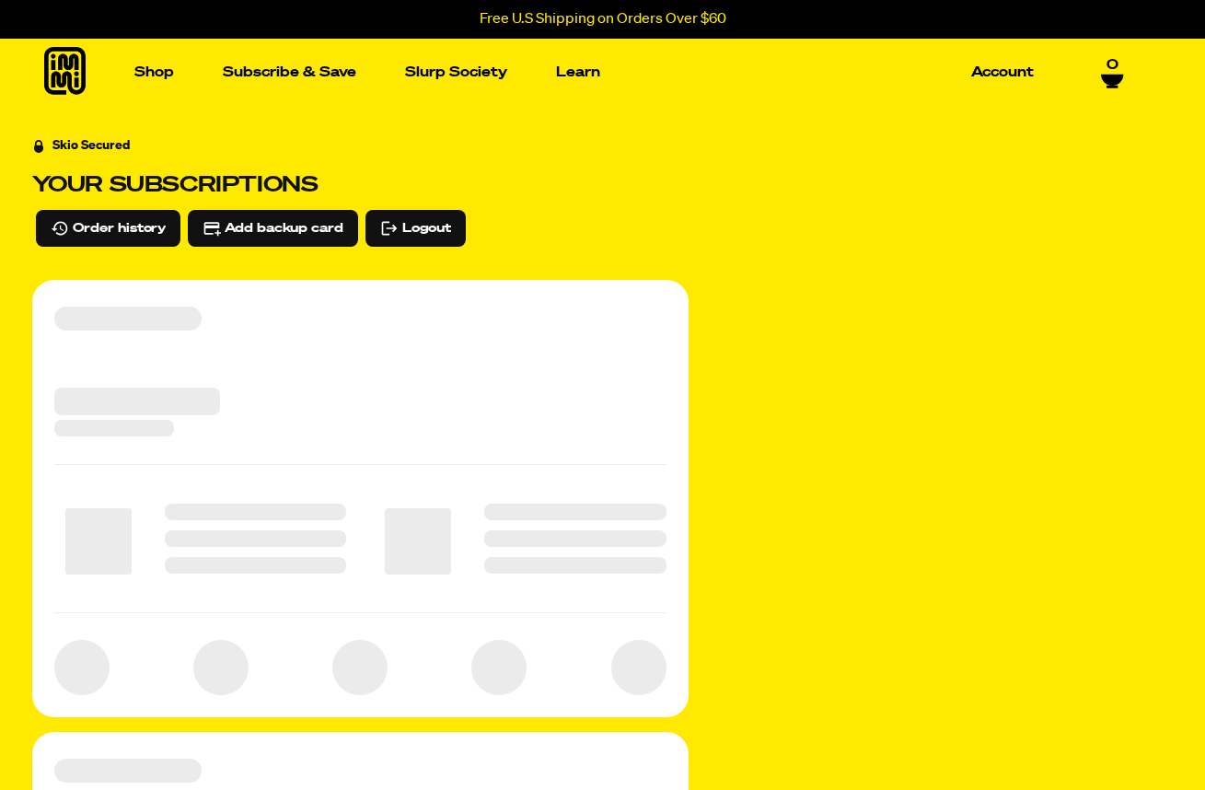 The width and height of the screenshot is (1205, 790). Describe the element at coordinates (272, 228) in the screenshot. I see `button: Add backup card` at that location.